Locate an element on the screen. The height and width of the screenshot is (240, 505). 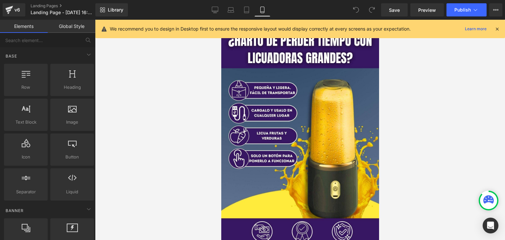
a: Learn more is located at coordinates (476, 29).